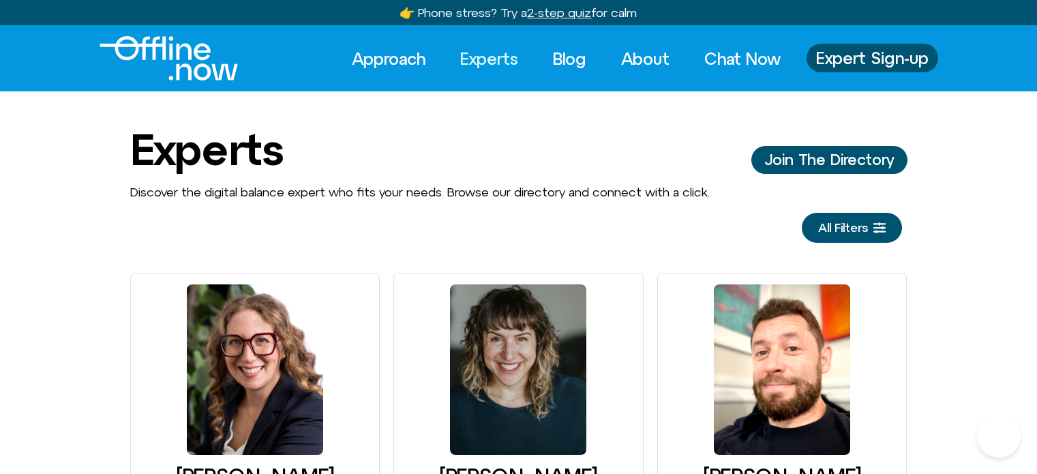 The width and height of the screenshot is (1037, 474). Describe the element at coordinates (420, 192) in the screenshot. I see `span: Discover the digital balance expert who fits your needs. Browse our directory and connect with a ...` at that location.